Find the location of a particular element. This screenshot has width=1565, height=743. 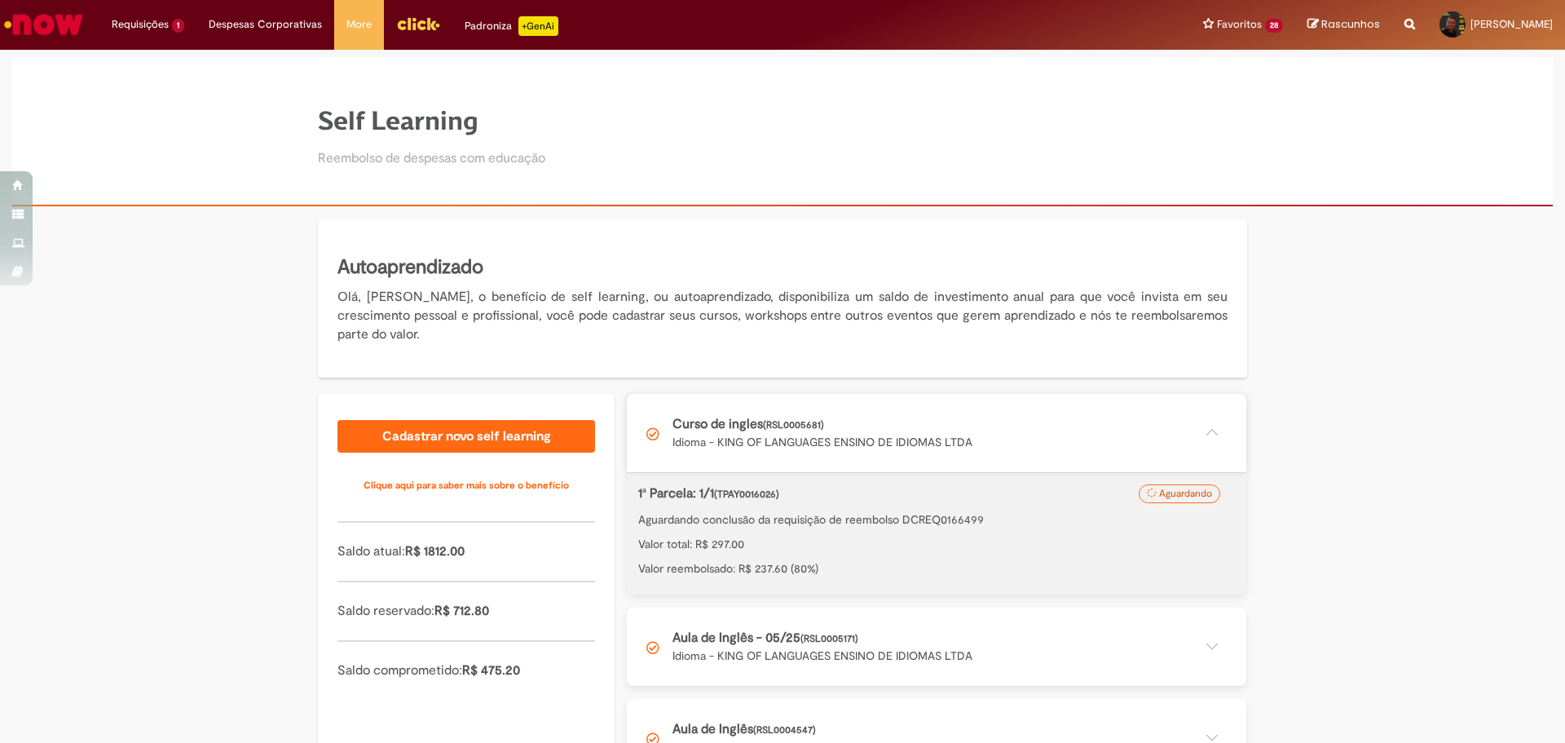

p: +GenAi is located at coordinates (538, 26).